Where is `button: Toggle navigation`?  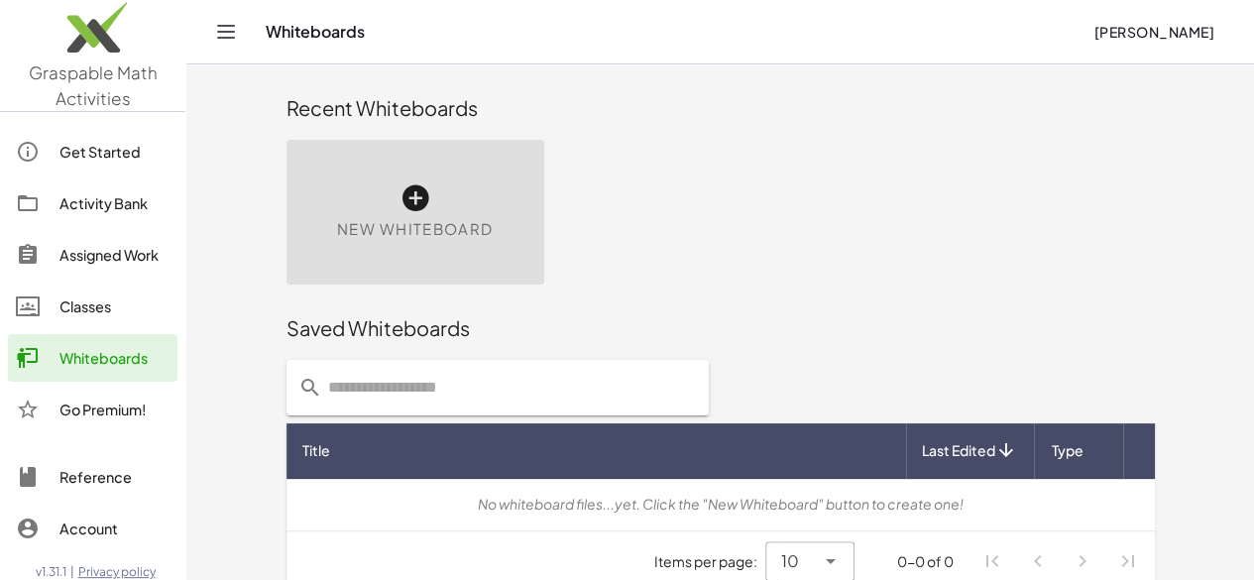 button: Toggle navigation is located at coordinates (226, 32).